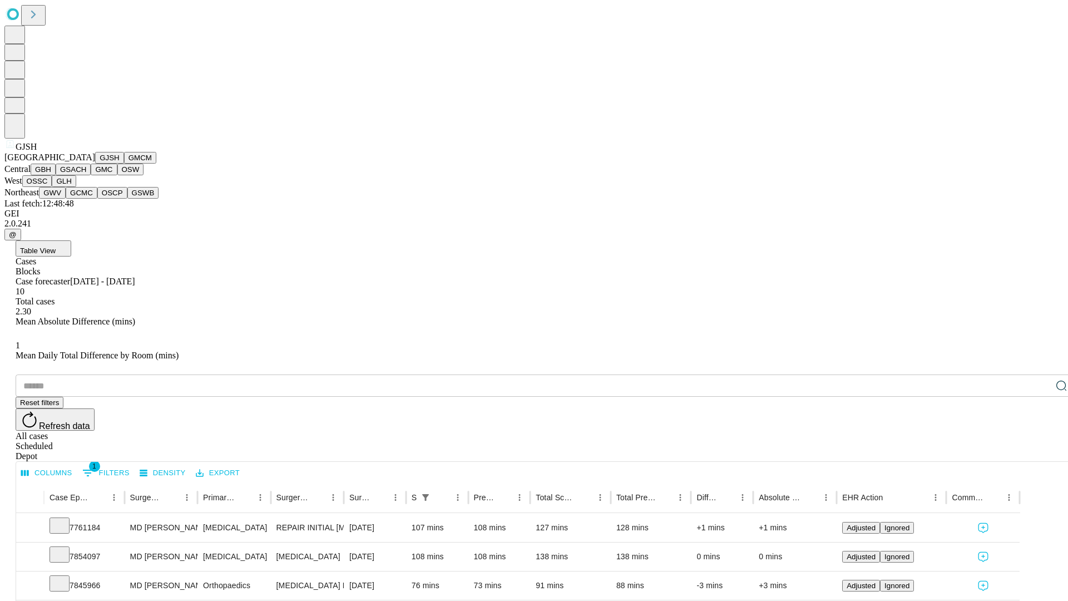 This screenshot has height=601, width=1068. Describe the element at coordinates (70, 498) in the screenshot. I see `div: Case Epic Id` at that location.